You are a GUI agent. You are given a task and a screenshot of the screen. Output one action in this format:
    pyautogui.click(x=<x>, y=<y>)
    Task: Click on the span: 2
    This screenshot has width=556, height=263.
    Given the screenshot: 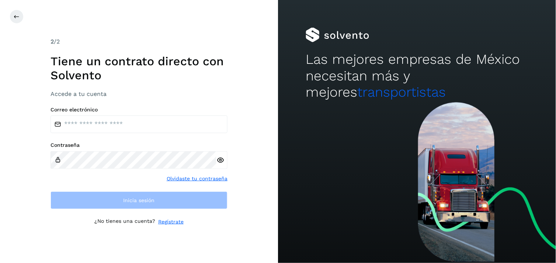 What is the action you would take?
    pyautogui.click(x=52, y=41)
    